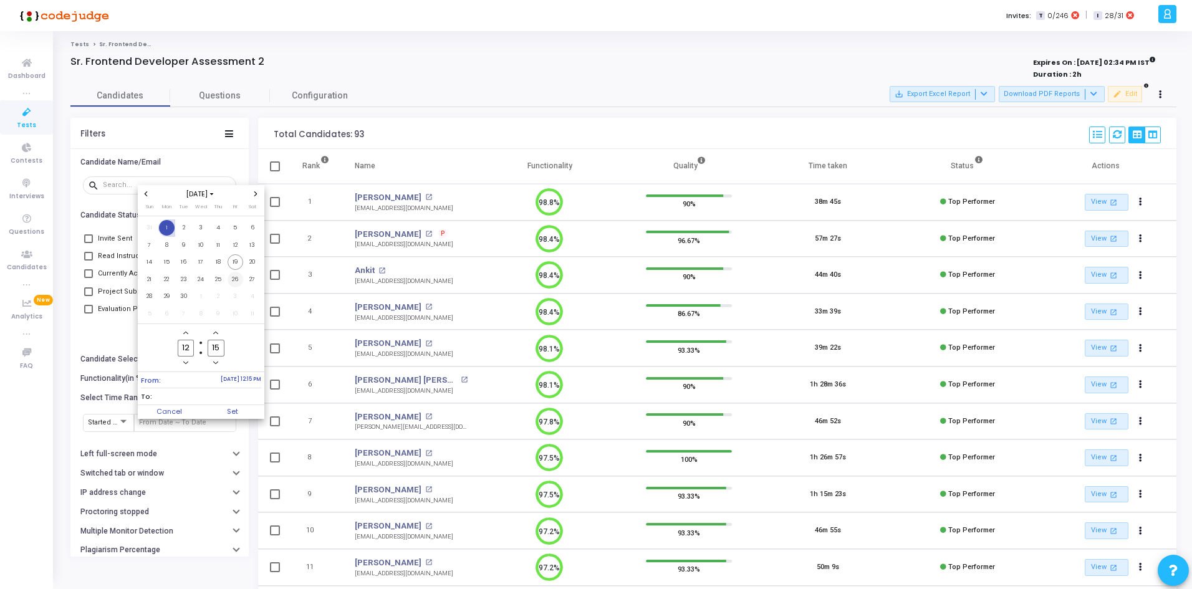  What do you see at coordinates (252, 280) in the screenshot?
I see `td: September 27, 2025` at bounding box center [252, 280].